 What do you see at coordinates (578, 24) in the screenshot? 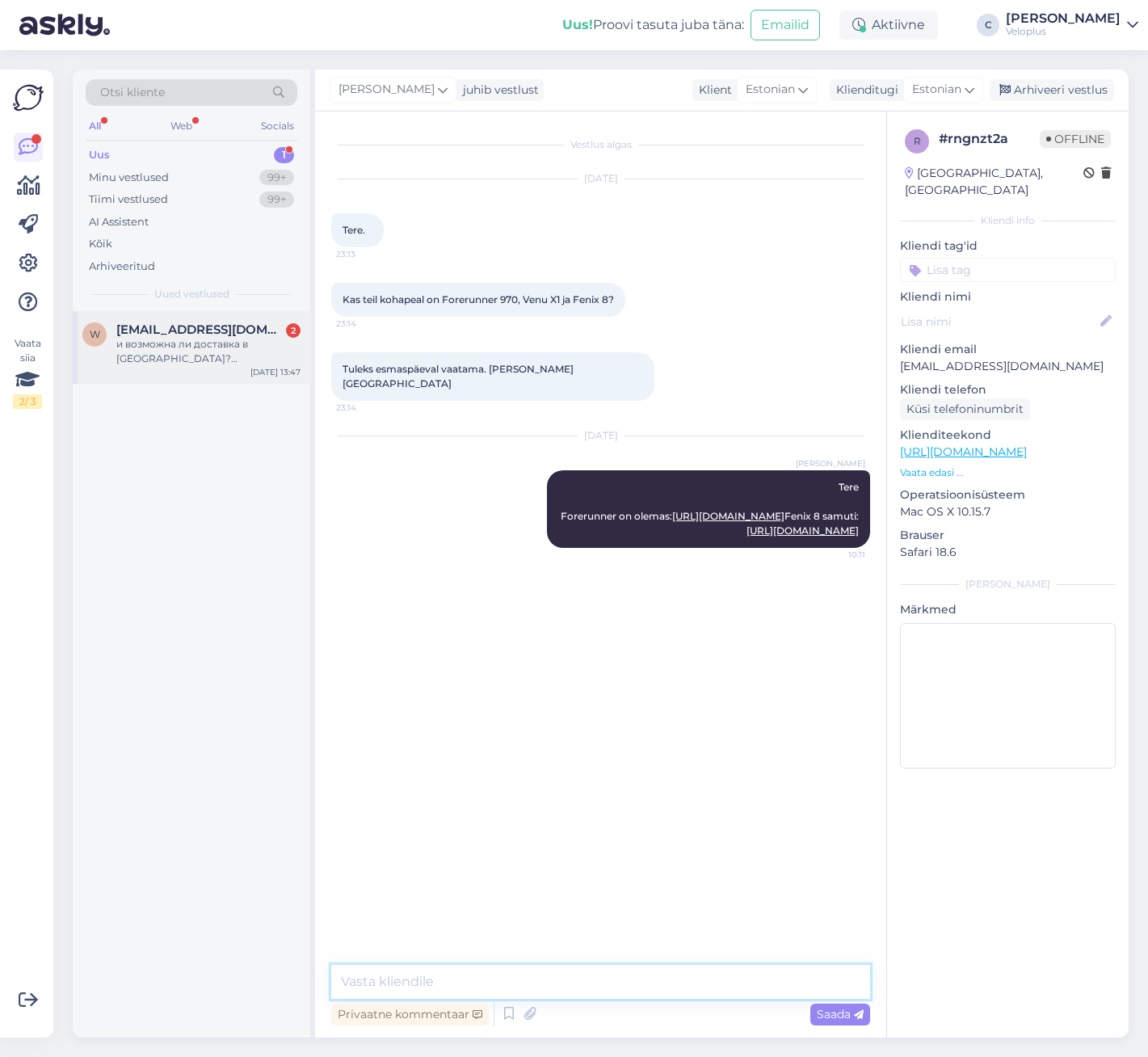
I see `b: Uus!` at bounding box center [578, 24].